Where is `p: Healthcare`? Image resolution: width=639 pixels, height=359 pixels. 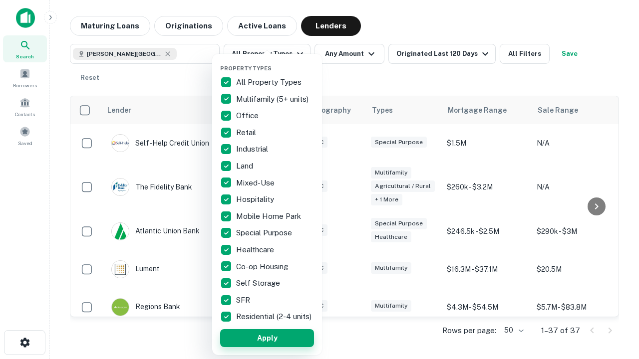 p: Healthcare is located at coordinates (256, 250).